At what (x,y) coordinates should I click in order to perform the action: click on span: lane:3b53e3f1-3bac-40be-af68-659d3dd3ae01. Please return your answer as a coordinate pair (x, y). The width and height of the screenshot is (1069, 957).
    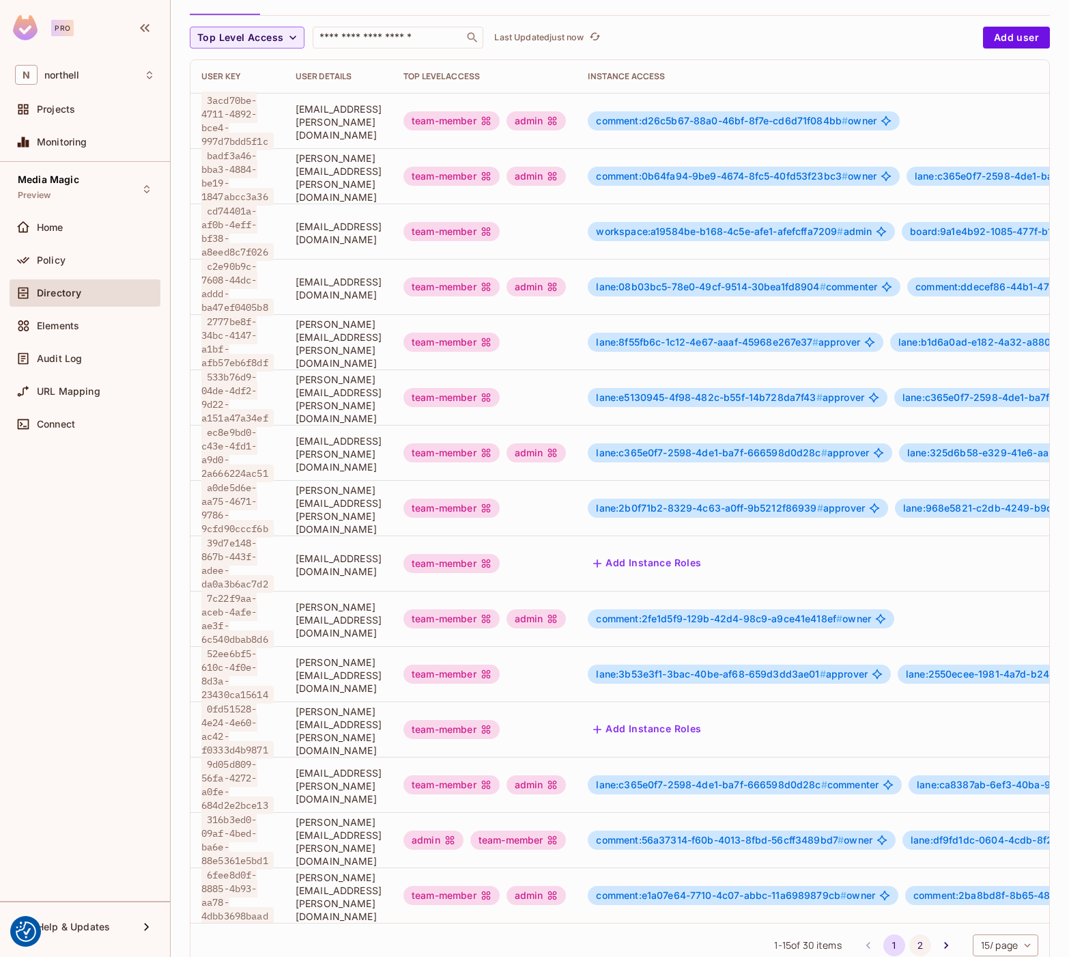
    Looking at the image, I should click on (711, 673).